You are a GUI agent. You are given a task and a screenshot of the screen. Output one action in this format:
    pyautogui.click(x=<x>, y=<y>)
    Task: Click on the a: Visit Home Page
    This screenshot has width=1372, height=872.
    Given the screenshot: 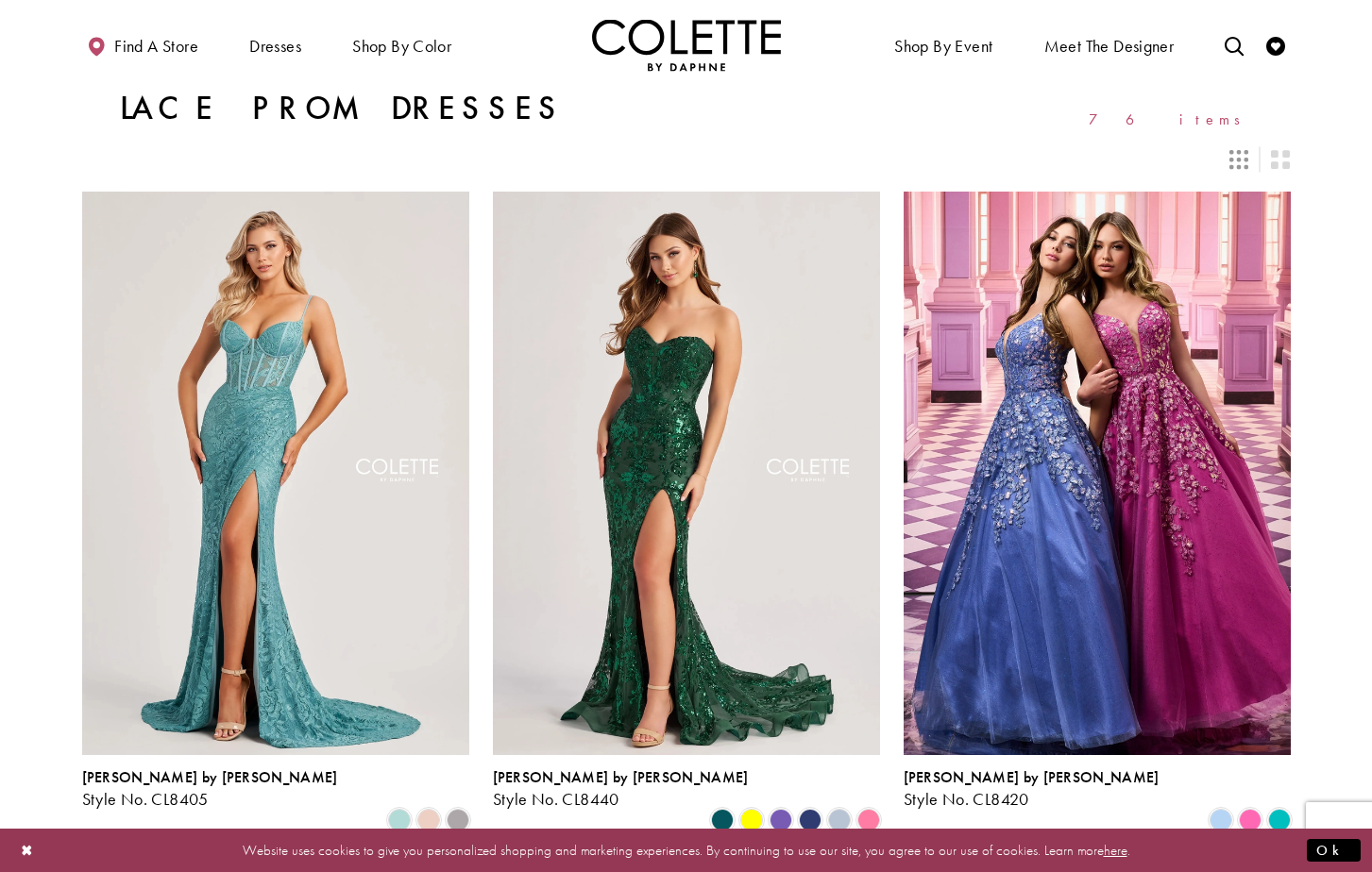 What is the action you would take?
    pyautogui.click(x=686, y=44)
    